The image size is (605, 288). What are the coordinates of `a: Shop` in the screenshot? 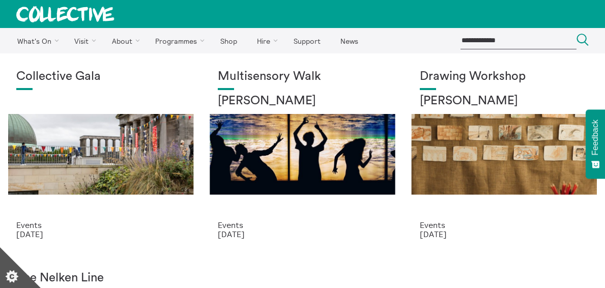 It's located at (228, 41).